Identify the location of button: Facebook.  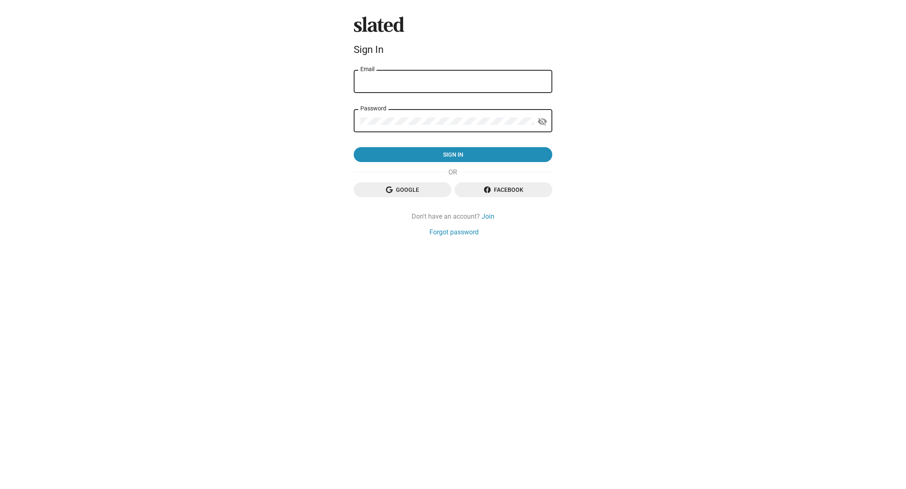
(503, 190).